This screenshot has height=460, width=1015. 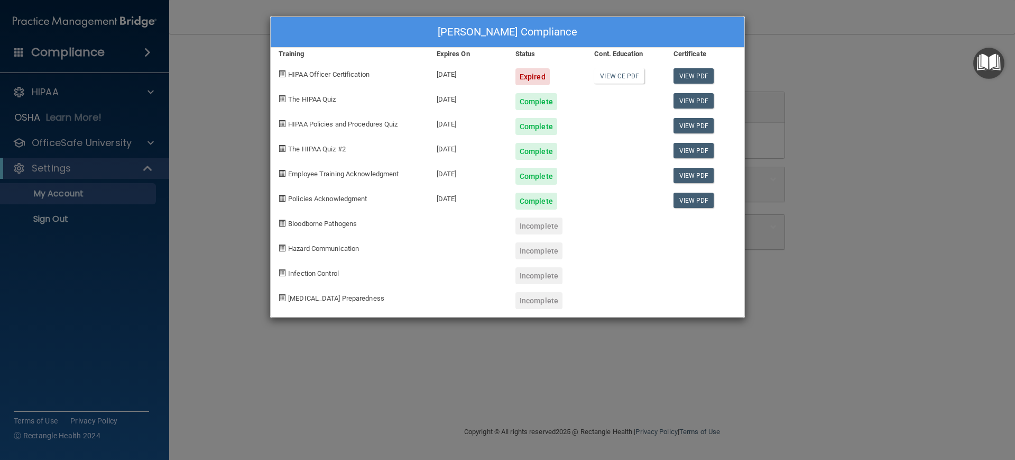 What do you see at coordinates (547, 54) in the screenshot?
I see `div: Status` at bounding box center [547, 54].